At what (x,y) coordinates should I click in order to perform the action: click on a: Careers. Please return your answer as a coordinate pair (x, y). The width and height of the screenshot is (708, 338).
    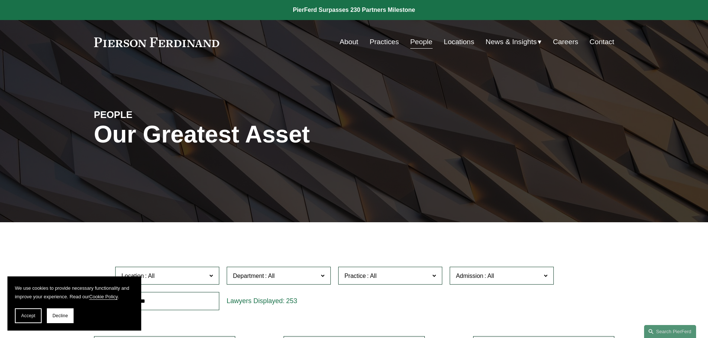
    Looking at the image, I should click on (565, 42).